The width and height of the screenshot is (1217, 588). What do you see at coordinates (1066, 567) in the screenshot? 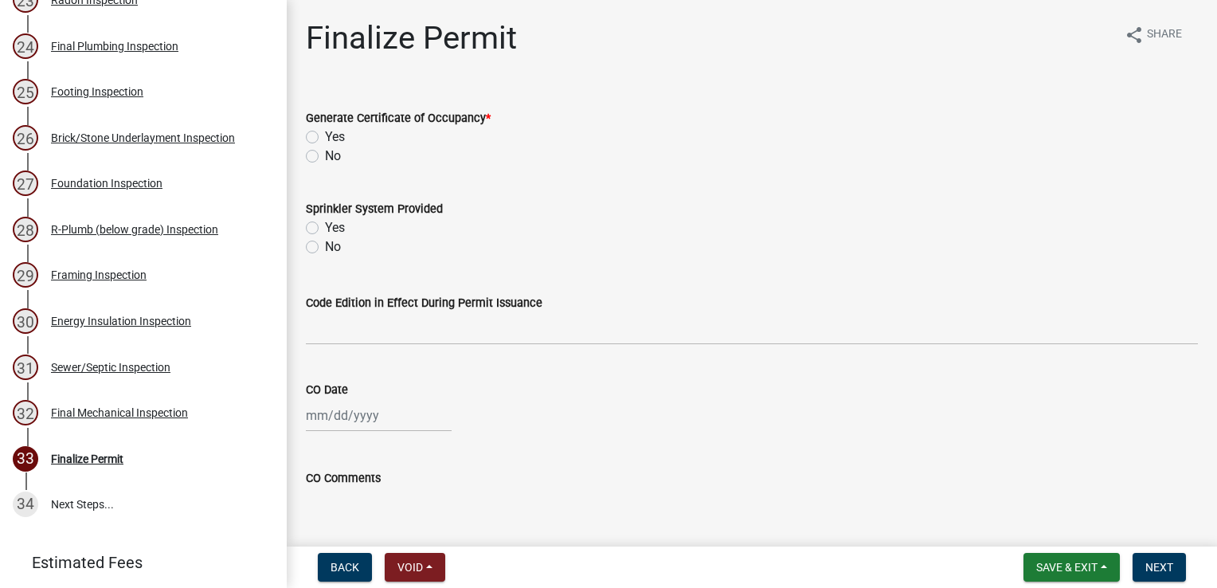
I see `span: Save & Exit` at bounding box center [1066, 567].